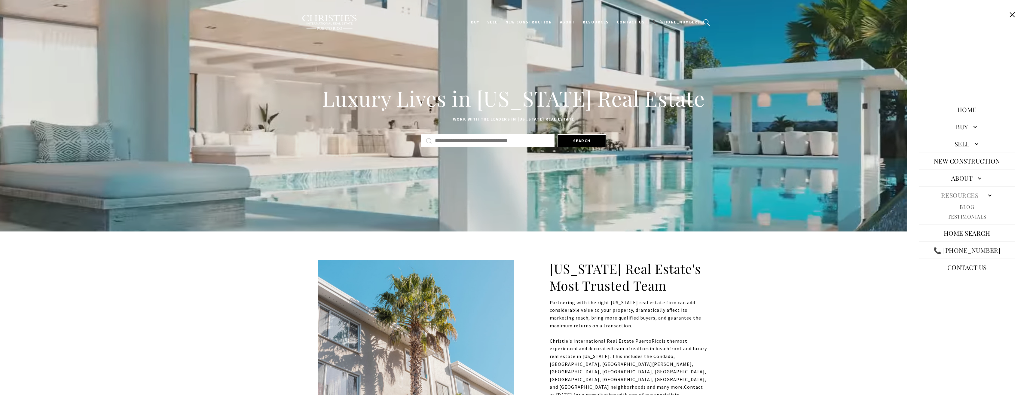  What do you see at coordinates (640, 348) in the screenshot?
I see `span: realtors` at bounding box center [640, 348].